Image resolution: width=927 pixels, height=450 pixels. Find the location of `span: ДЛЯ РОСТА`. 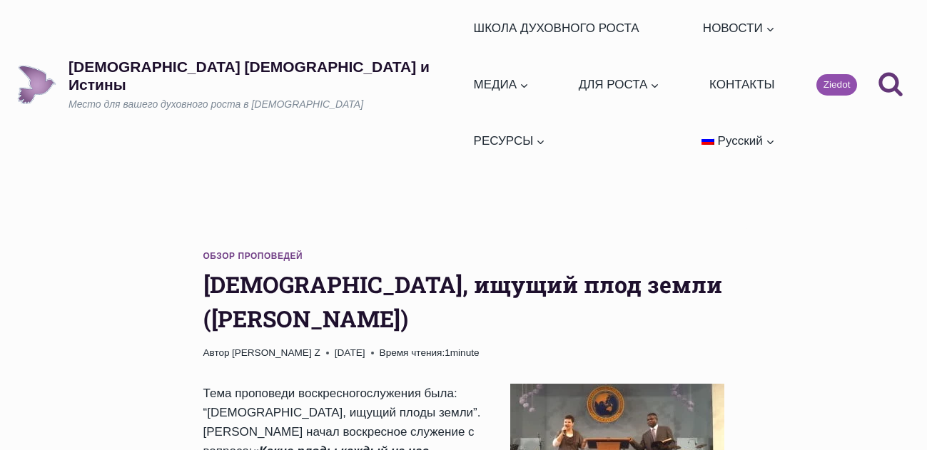

span: ДЛЯ РОСТА is located at coordinates (619, 84).